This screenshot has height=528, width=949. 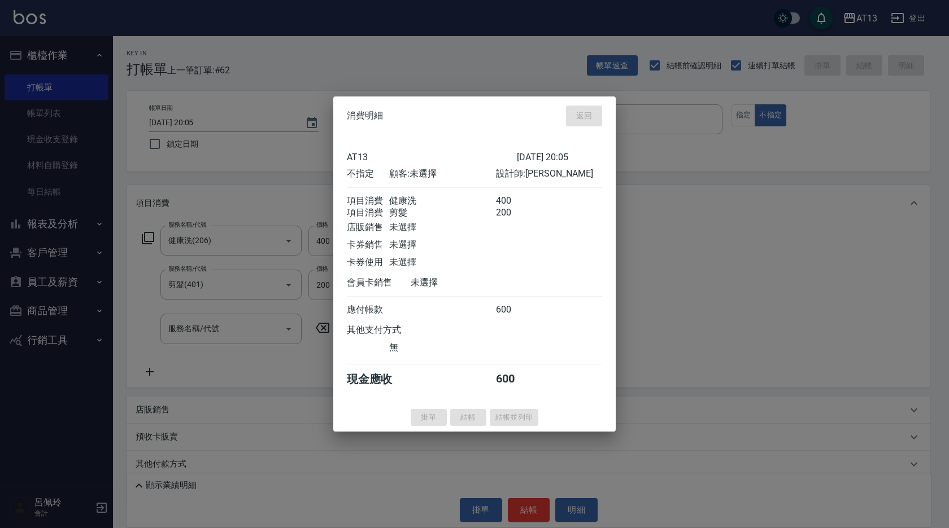 What do you see at coordinates (517, 212) in the screenshot?
I see `div: 200` at bounding box center [517, 212].